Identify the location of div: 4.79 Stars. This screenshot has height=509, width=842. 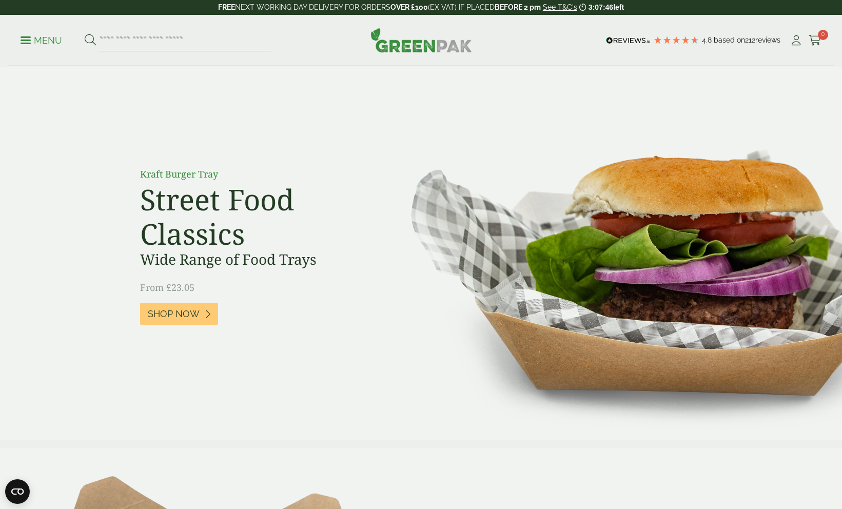
(676, 40).